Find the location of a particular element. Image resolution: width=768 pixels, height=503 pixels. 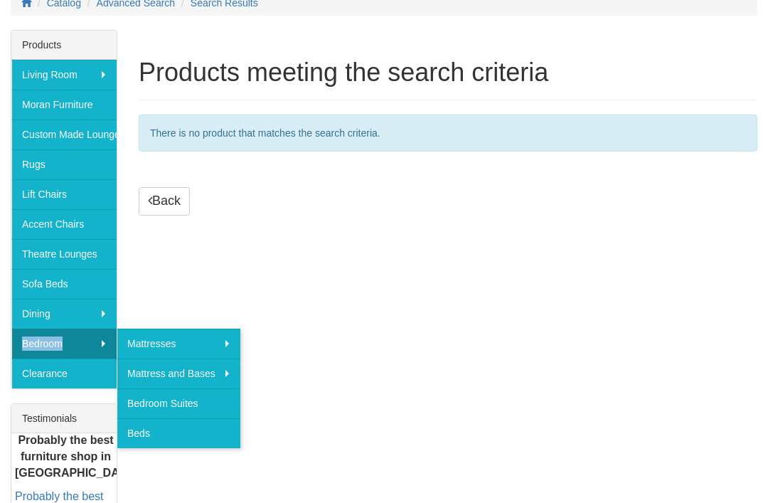

div: There is no product that matches the search criteria. is located at coordinates (448, 133).